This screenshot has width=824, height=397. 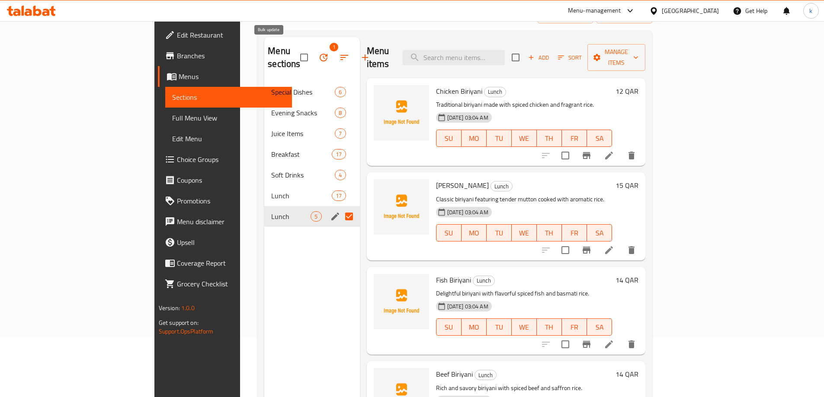 What do you see at coordinates (231, 160) in the screenshot?
I see `span: Choice Groups` at bounding box center [231, 160].